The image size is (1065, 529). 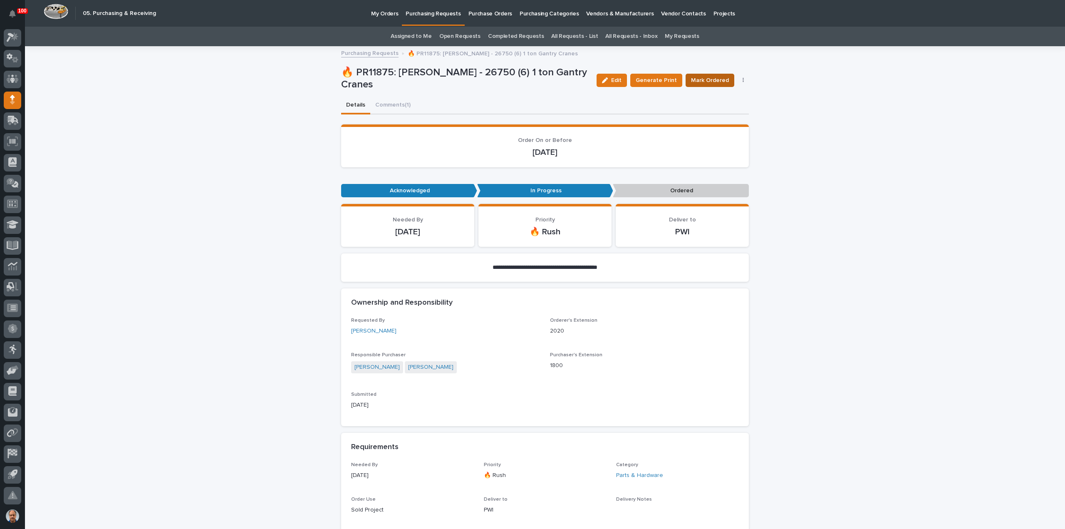 What do you see at coordinates (363, 499) in the screenshot?
I see `span: Order Use` at bounding box center [363, 499].